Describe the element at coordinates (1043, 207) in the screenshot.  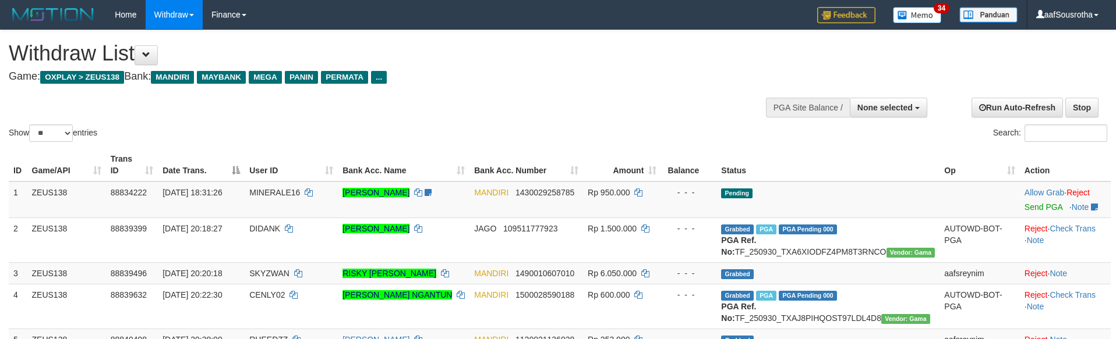
I see `a: Send PGA` at that location.